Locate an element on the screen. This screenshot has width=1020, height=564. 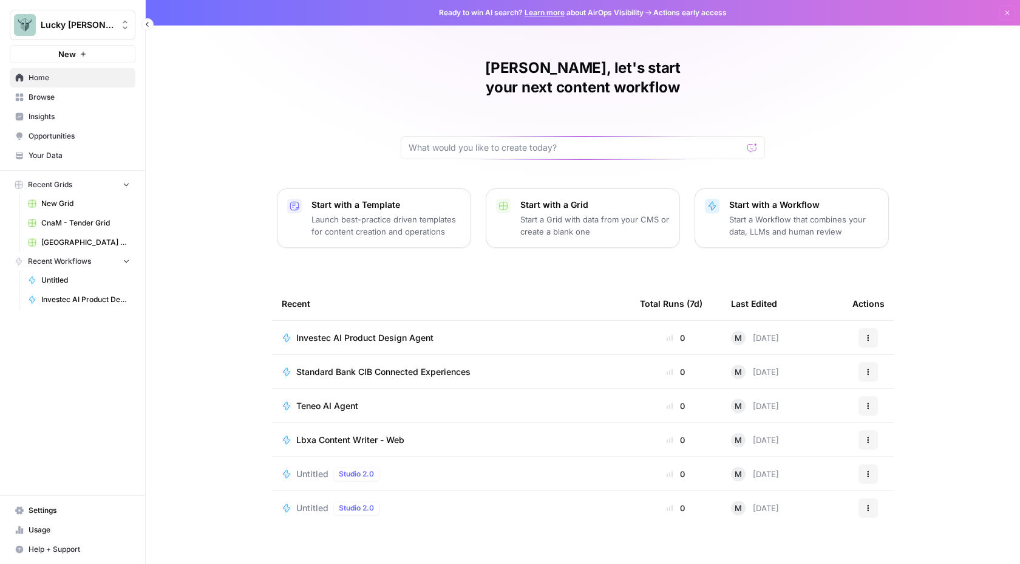
a: Opportunities is located at coordinates (72, 136).